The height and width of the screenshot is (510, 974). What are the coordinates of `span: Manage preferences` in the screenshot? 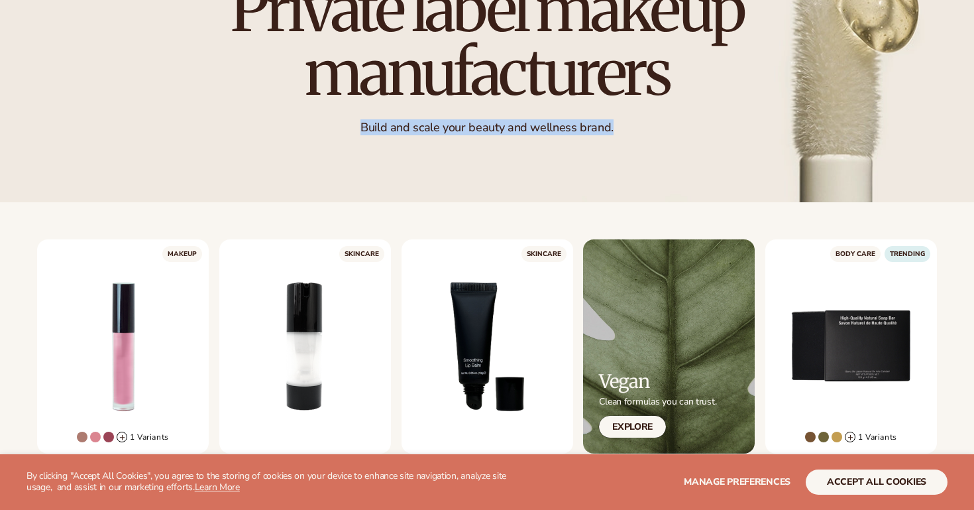 It's located at (737, 481).